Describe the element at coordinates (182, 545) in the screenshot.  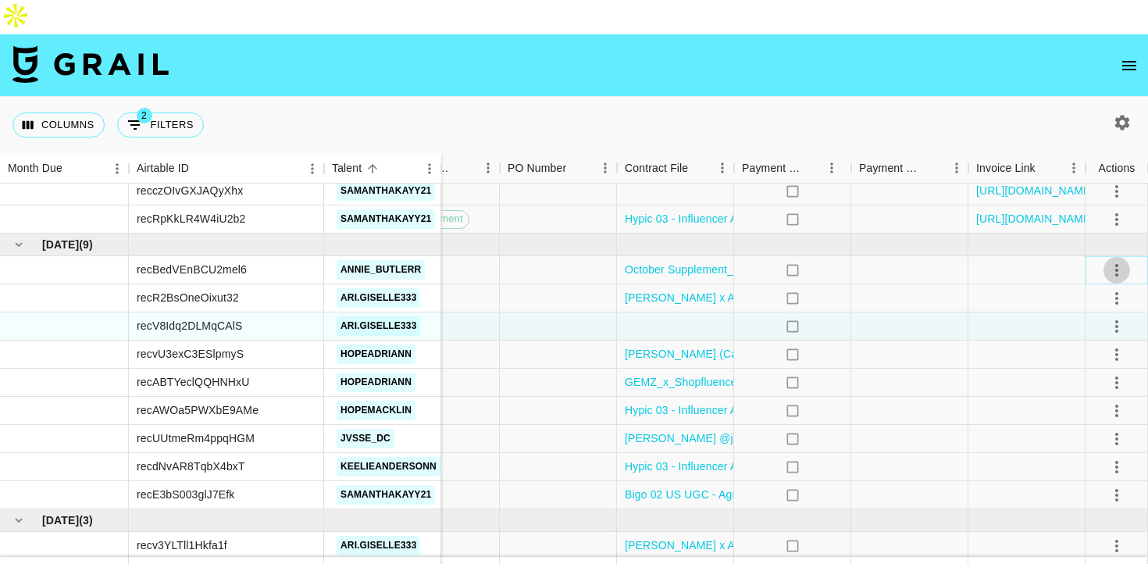
I see `div: recv3YLTll1Hkfa1f` at that location.